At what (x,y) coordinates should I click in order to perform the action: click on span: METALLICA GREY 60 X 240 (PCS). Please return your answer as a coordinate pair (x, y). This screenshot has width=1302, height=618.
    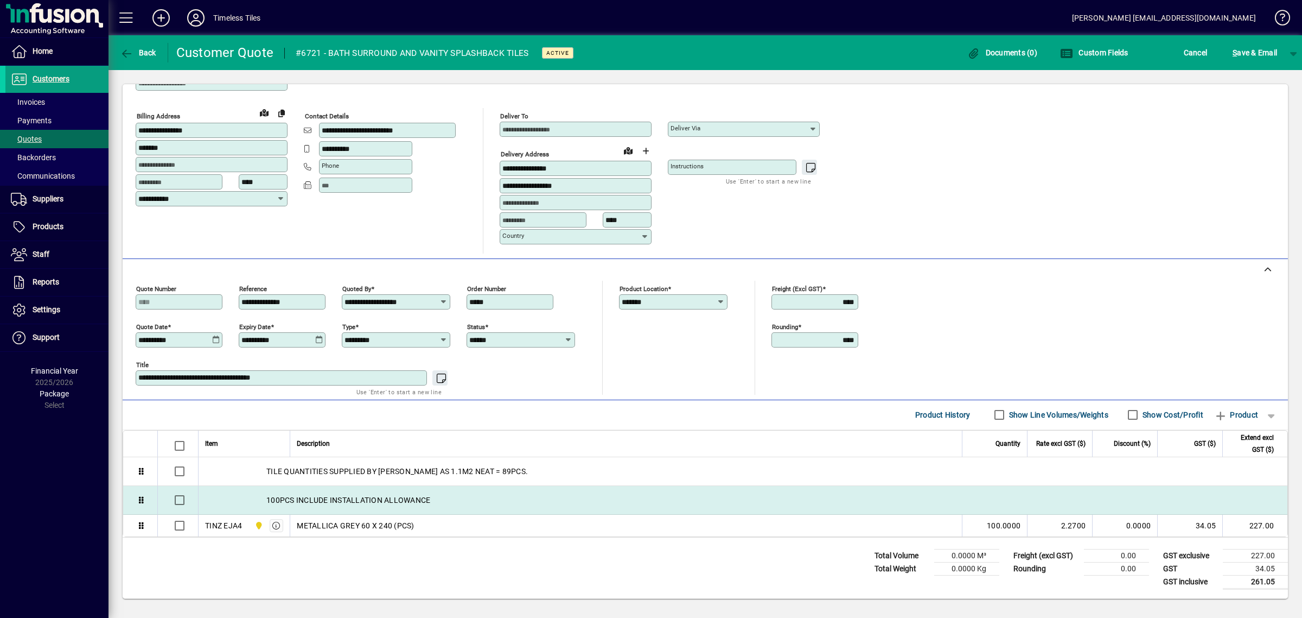
    Looking at the image, I should click on (355, 525).